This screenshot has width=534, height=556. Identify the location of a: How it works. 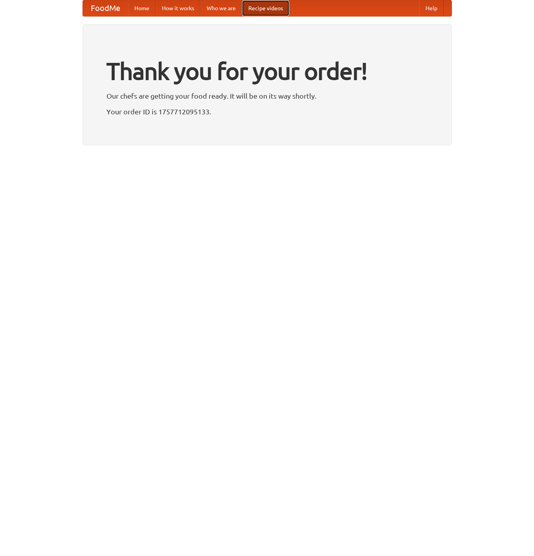
(178, 8).